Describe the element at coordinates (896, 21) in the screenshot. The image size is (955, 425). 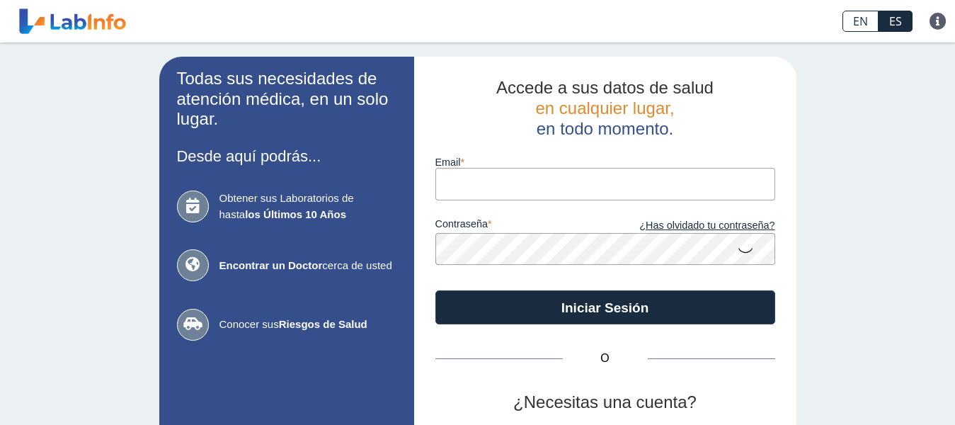
I see `a: ES` at that location.